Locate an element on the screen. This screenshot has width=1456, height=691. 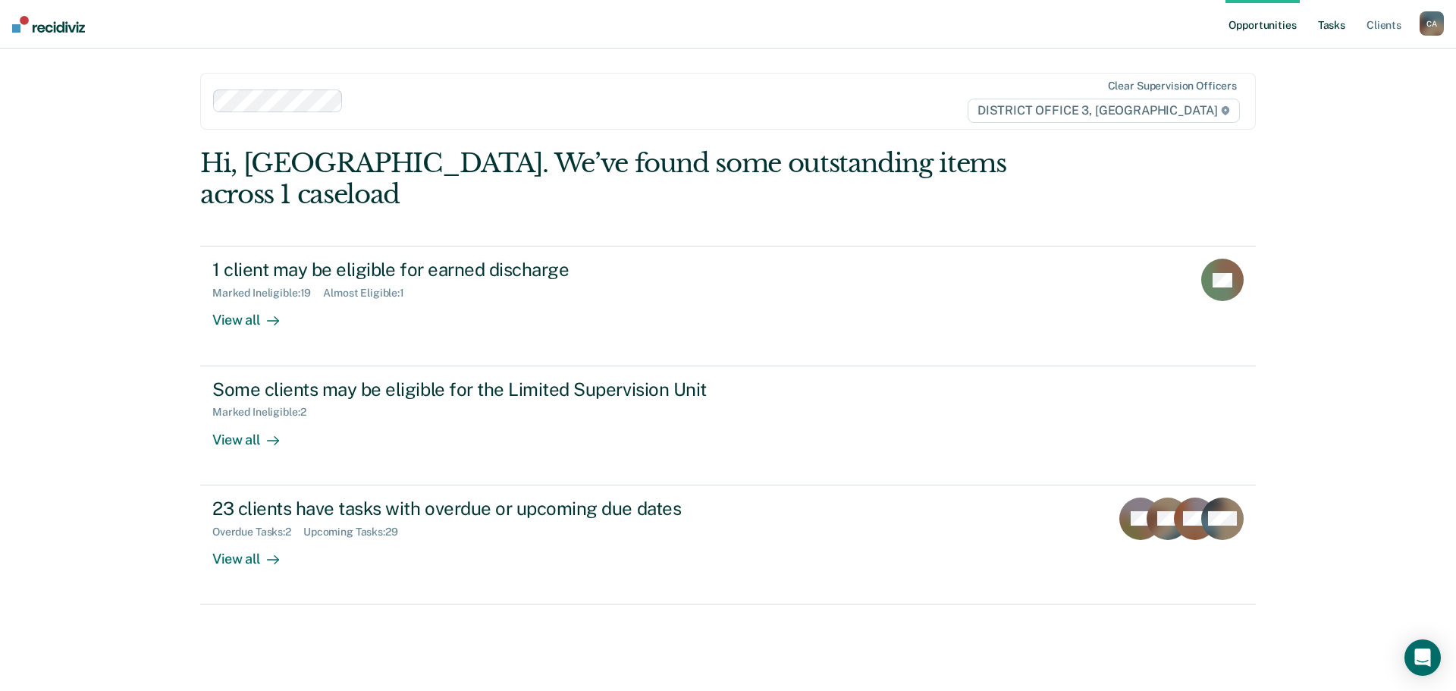
div: Open Intercom Messenger is located at coordinates (1423, 657).